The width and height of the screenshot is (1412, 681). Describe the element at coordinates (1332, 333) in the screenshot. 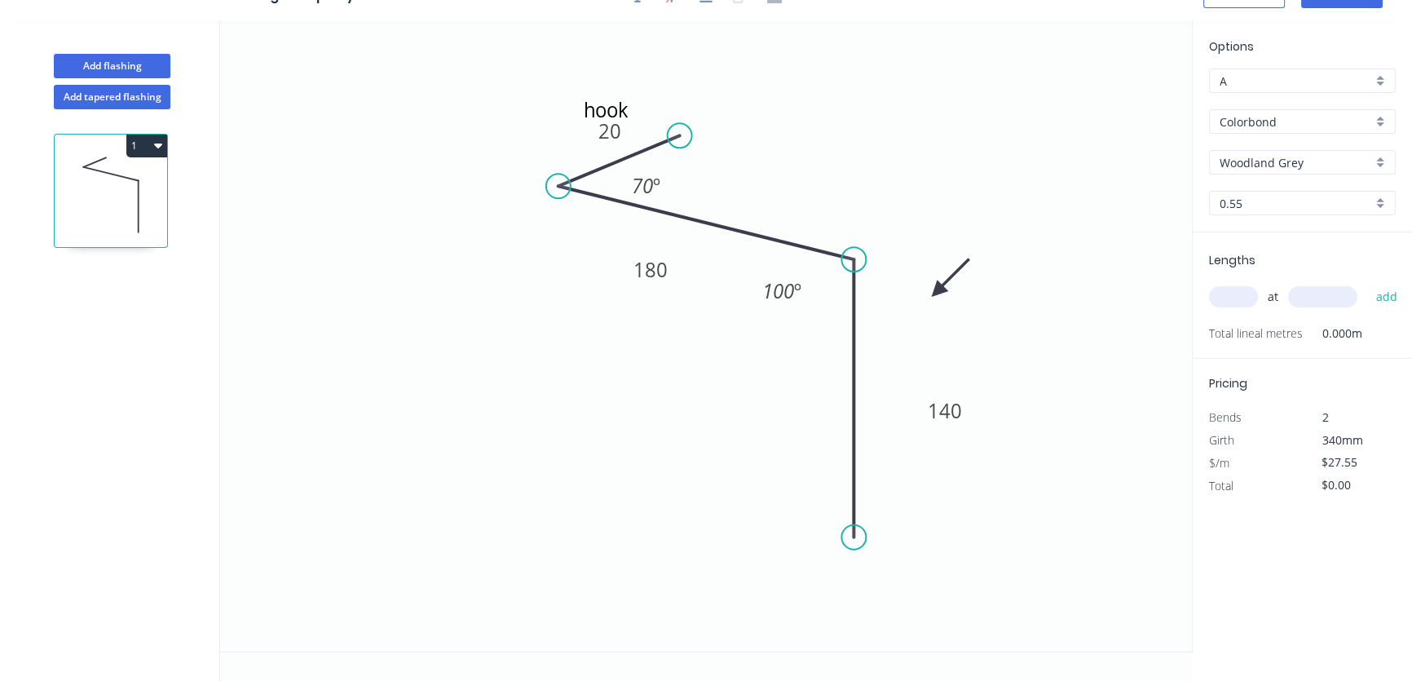

I see `span: 0.000m` at that location.